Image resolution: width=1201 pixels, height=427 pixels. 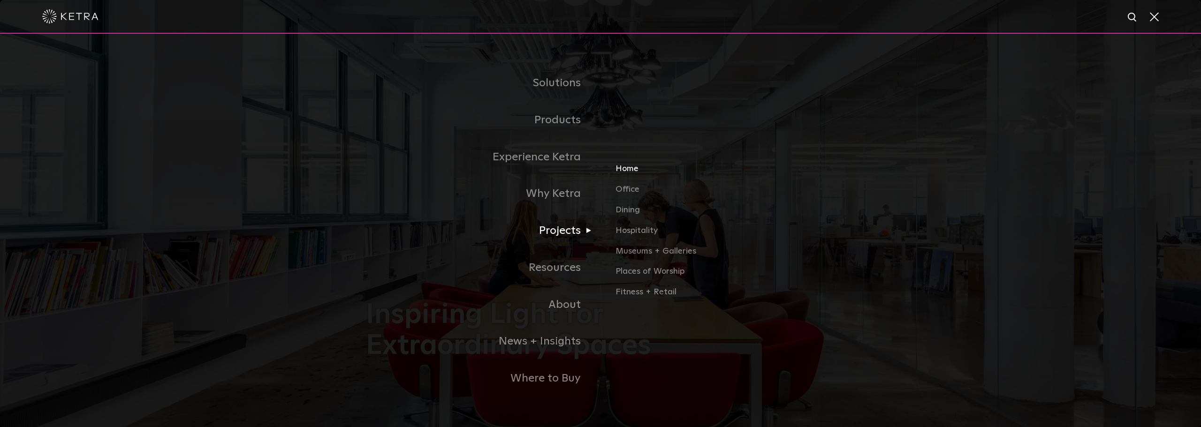 What do you see at coordinates (483, 157) in the screenshot?
I see `a: Experience Ketra` at bounding box center [483, 157].